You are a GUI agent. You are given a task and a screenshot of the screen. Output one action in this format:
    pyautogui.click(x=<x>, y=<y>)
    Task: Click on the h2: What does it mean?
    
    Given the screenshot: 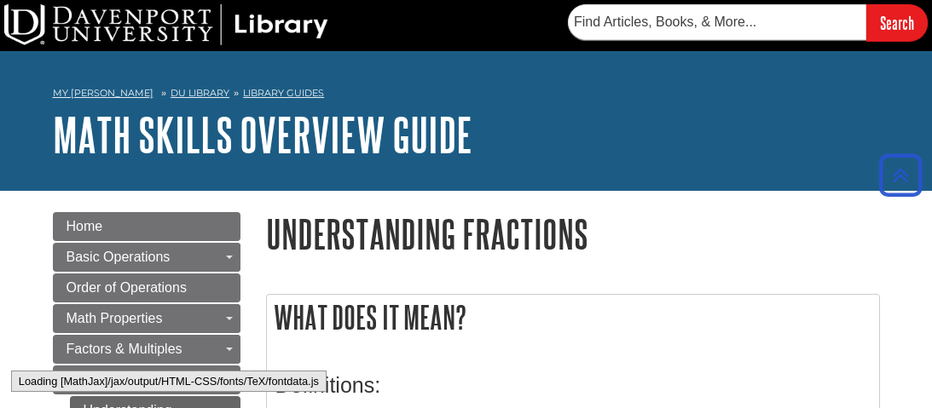 What is the action you would take?
    pyautogui.click(x=573, y=317)
    